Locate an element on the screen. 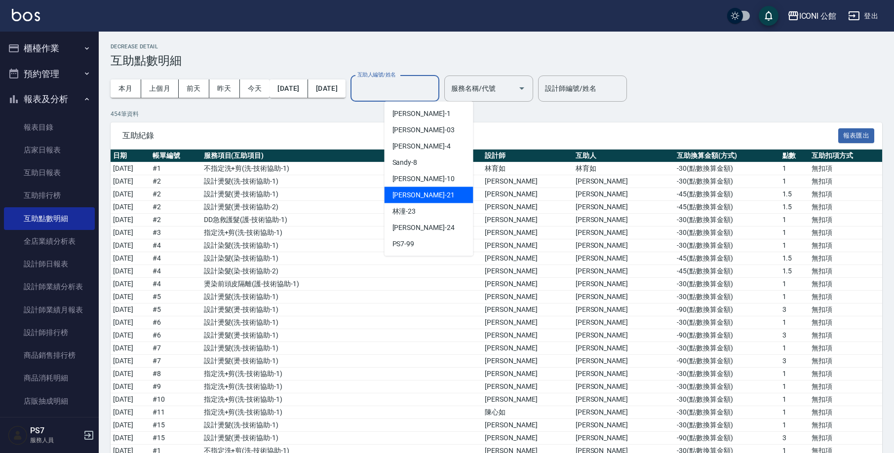  td: 燙染前頭皮隔離 ( 護-技術協助-1 ) is located at coordinates (342, 284).